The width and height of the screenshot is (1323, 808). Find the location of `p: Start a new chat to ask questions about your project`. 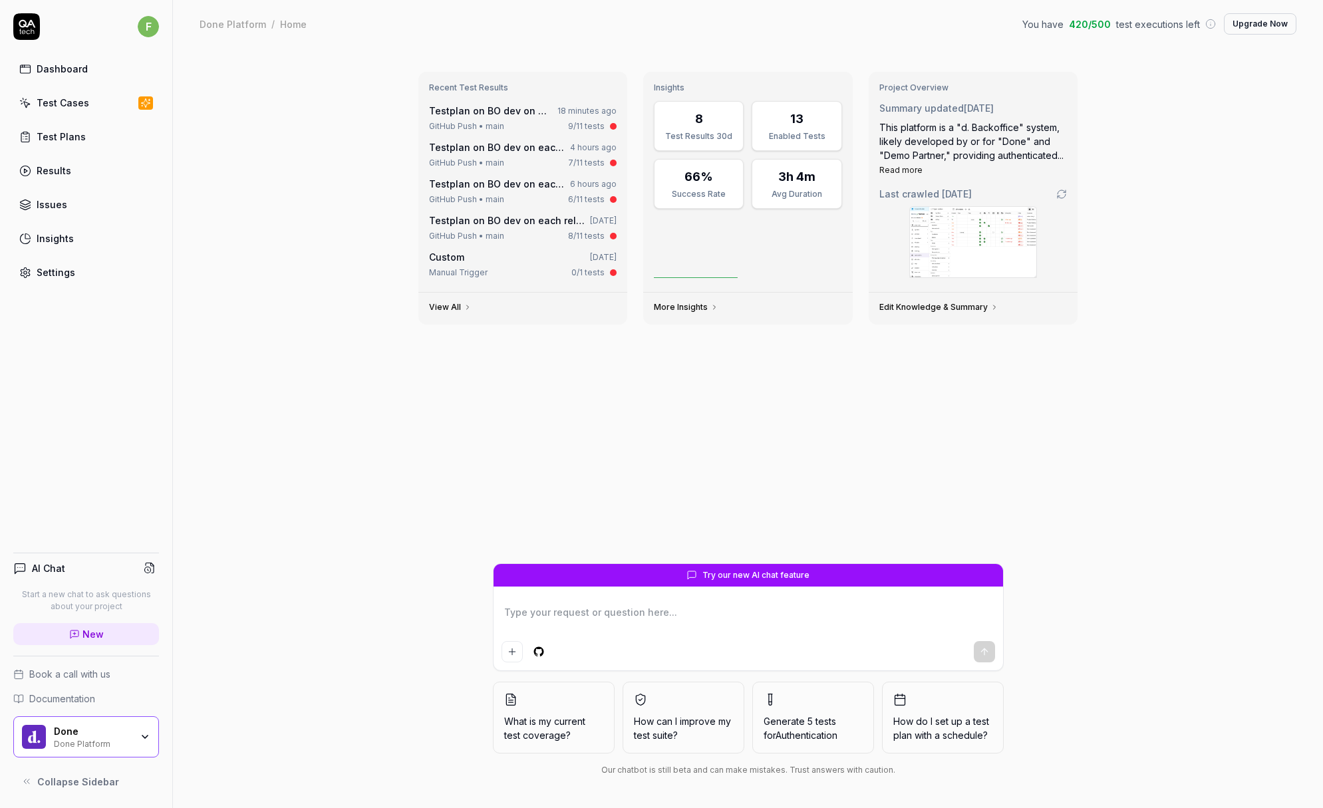

p: Start a new chat to ask questions about your project is located at coordinates (86, 601).